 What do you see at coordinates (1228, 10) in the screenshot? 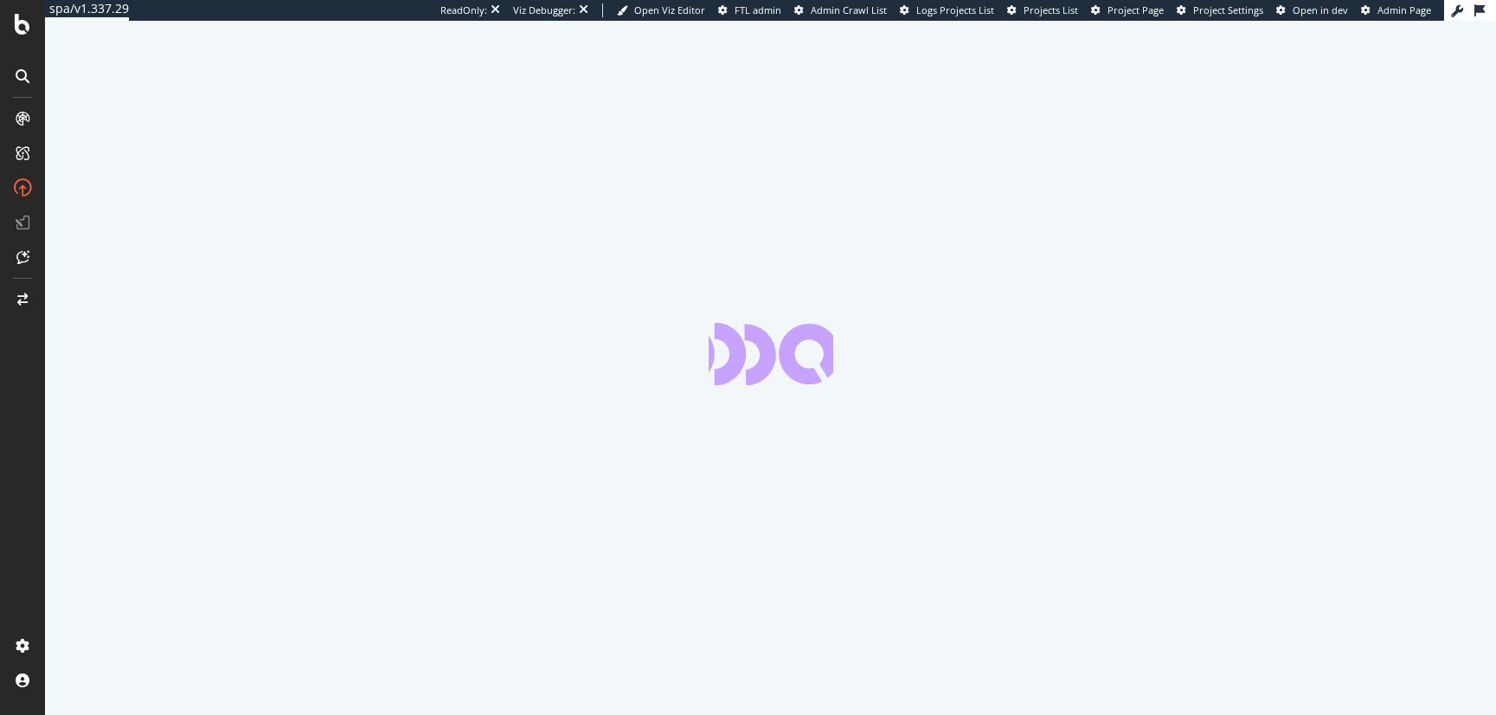
I see `span: Project Settings` at bounding box center [1228, 10].